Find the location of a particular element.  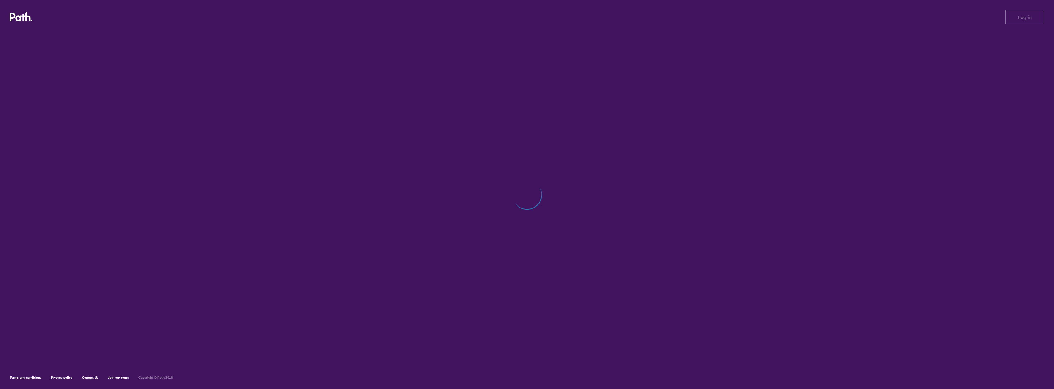

a: Terms and conditions is located at coordinates (25, 378).